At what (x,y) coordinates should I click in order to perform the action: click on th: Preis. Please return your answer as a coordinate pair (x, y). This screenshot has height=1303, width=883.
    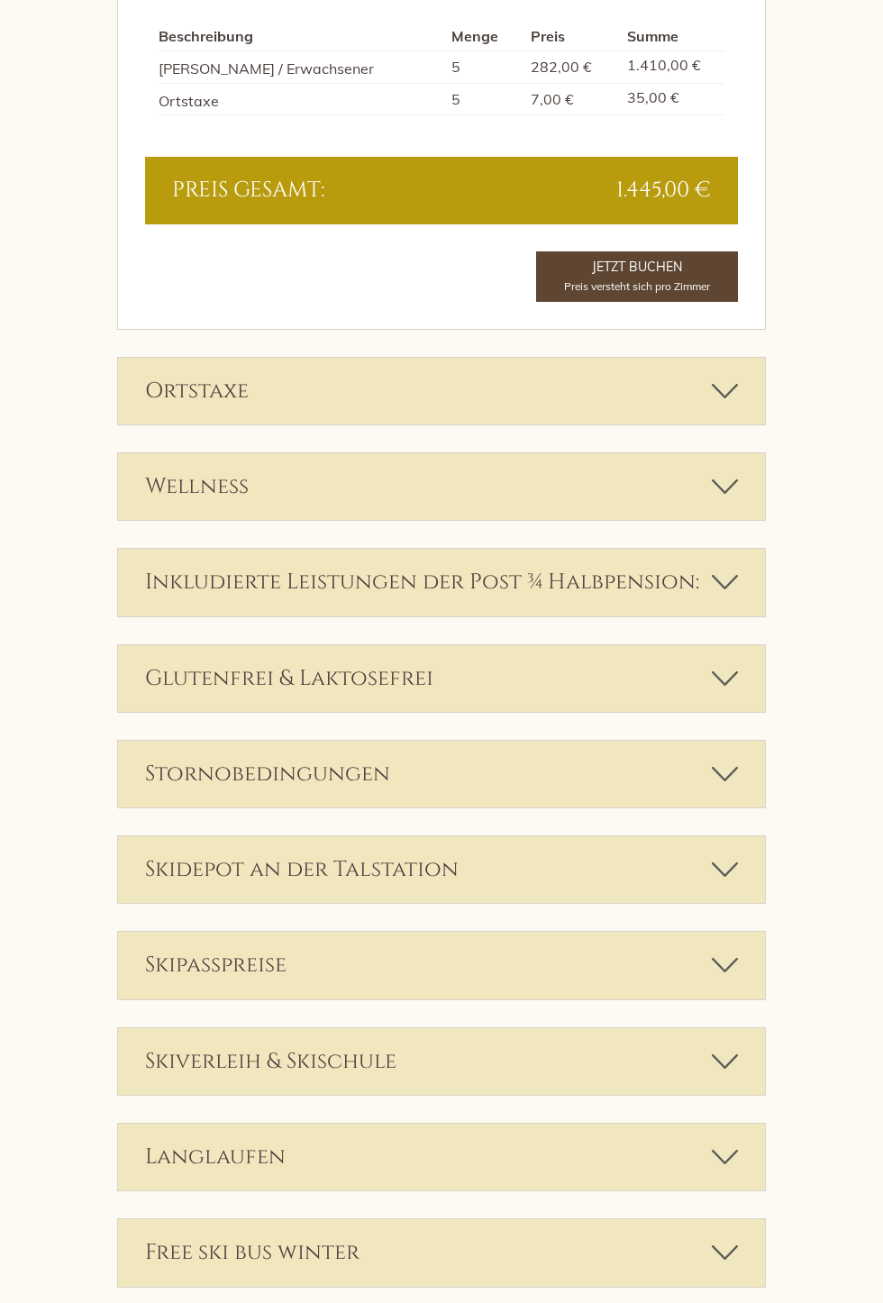
    Looking at the image, I should click on (572, 36).